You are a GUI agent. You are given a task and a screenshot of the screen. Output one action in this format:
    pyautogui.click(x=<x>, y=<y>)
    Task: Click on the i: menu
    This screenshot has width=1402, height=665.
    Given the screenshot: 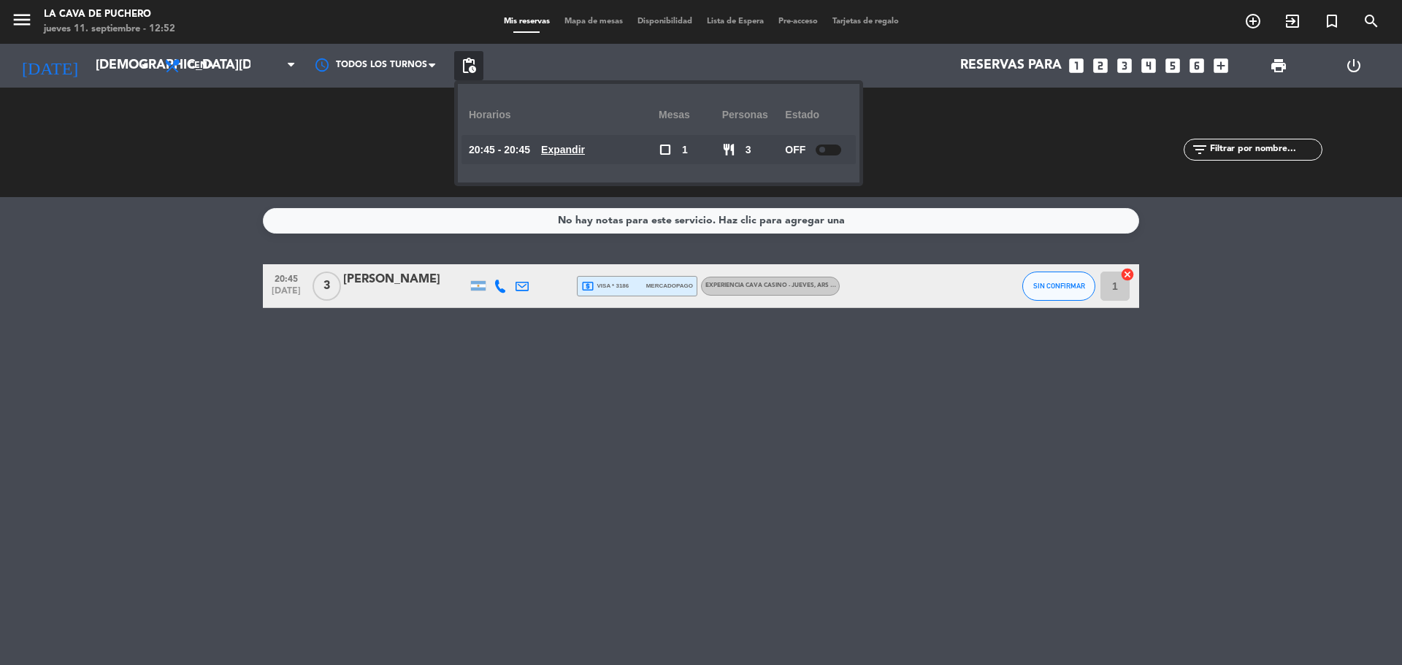 What is the action you would take?
    pyautogui.click(x=22, y=20)
    